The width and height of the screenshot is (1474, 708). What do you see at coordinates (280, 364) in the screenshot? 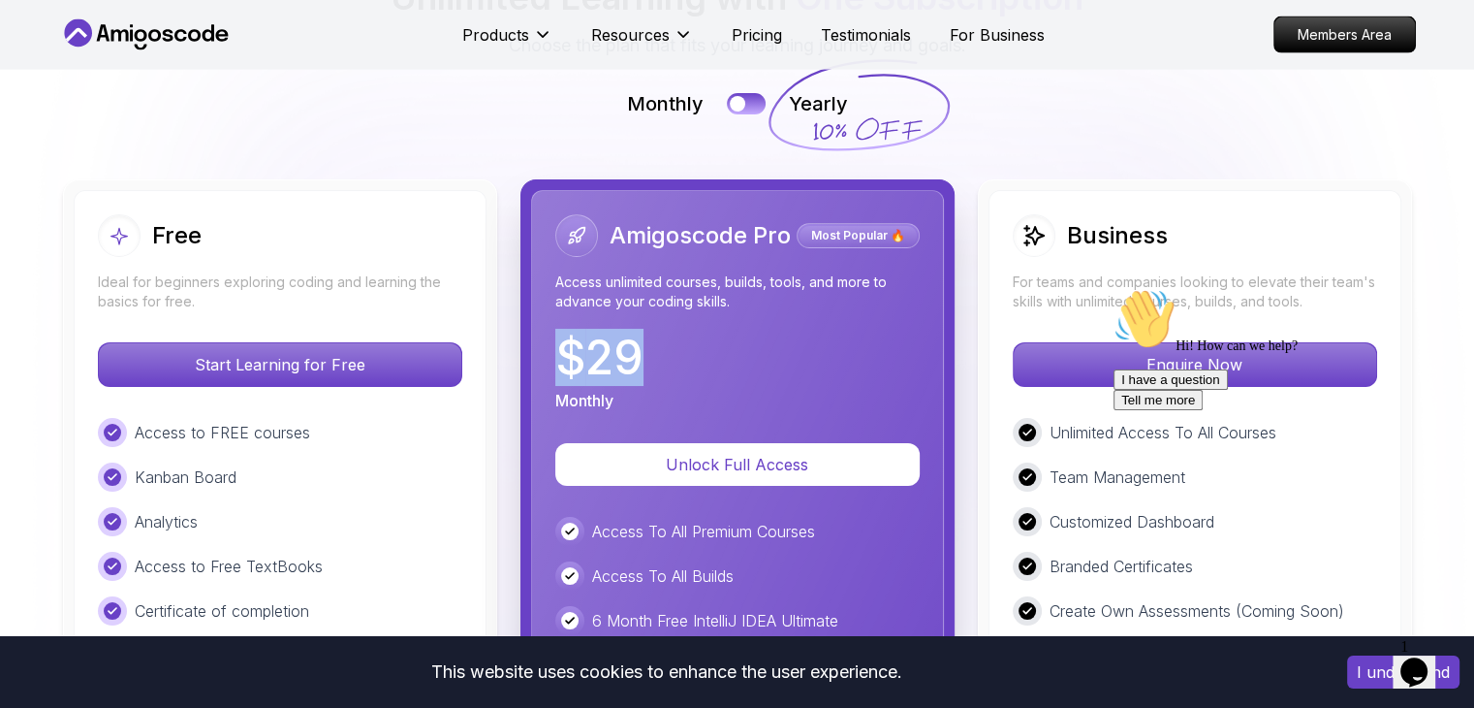
I see `p: Start Learning for Free` at bounding box center [280, 364].